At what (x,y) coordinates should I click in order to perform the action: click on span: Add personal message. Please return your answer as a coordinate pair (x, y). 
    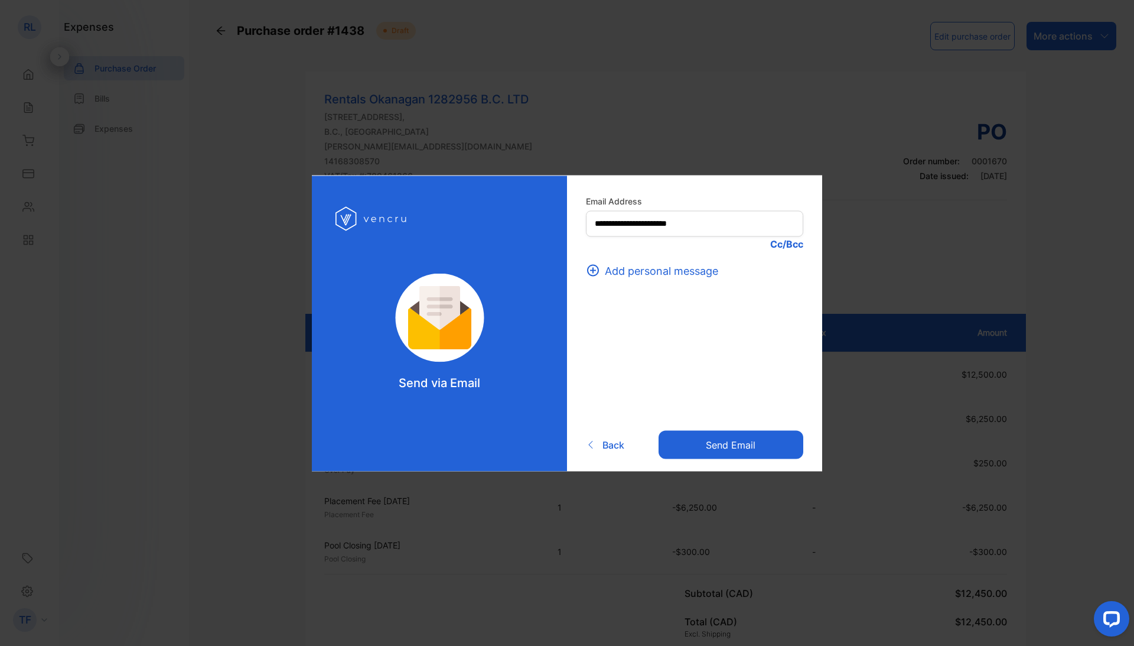
    Looking at the image, I should click on (662, 270).